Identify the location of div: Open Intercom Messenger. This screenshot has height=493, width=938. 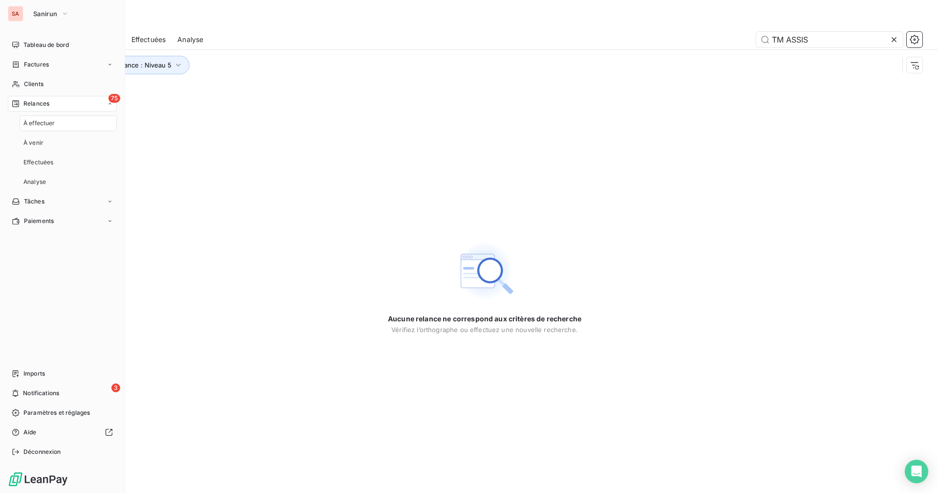
(917, 471).